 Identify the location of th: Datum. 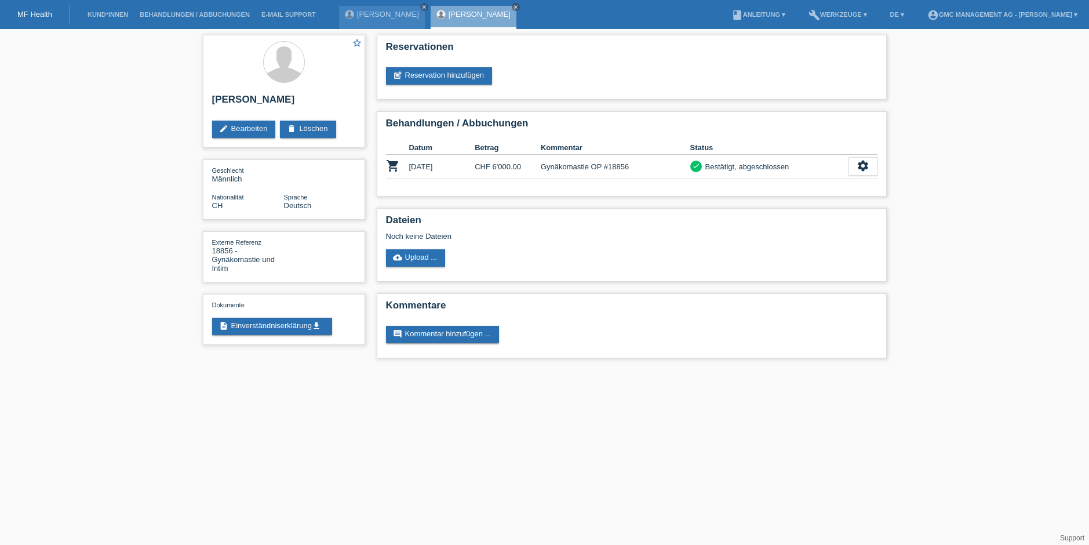
(442, 148).